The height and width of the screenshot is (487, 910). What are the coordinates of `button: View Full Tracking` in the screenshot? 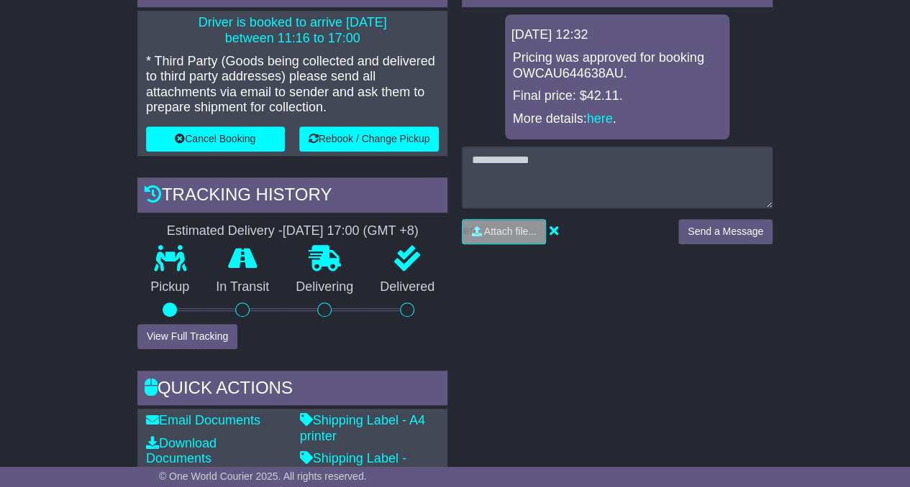 It's located at (187, 337).